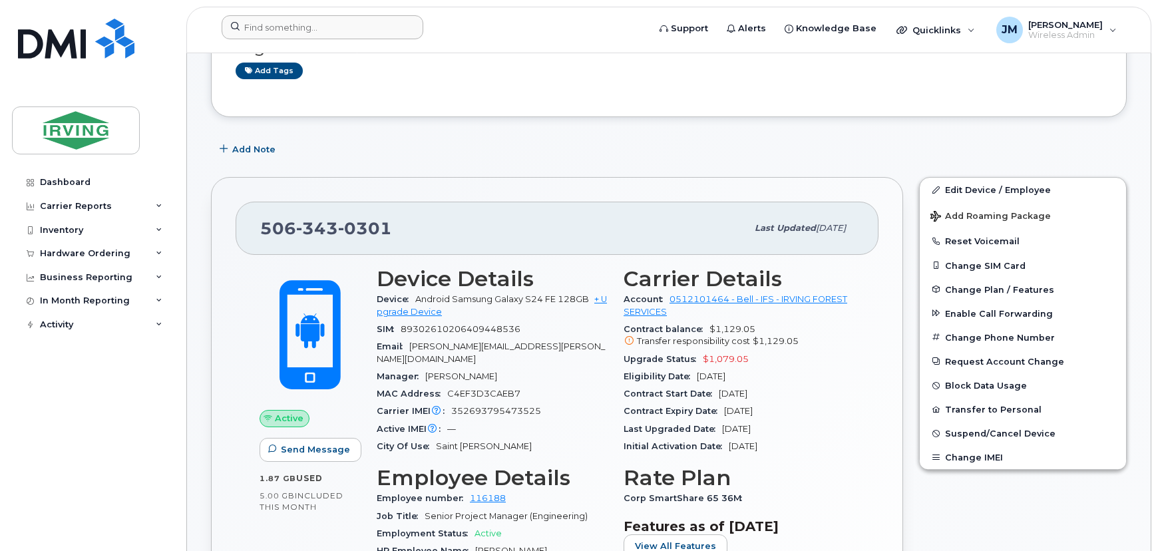 The image size is (1158, 551). Describe the element at coordinates (492, 478) in the screenshot. I see `h3: Employee Details` at that location.